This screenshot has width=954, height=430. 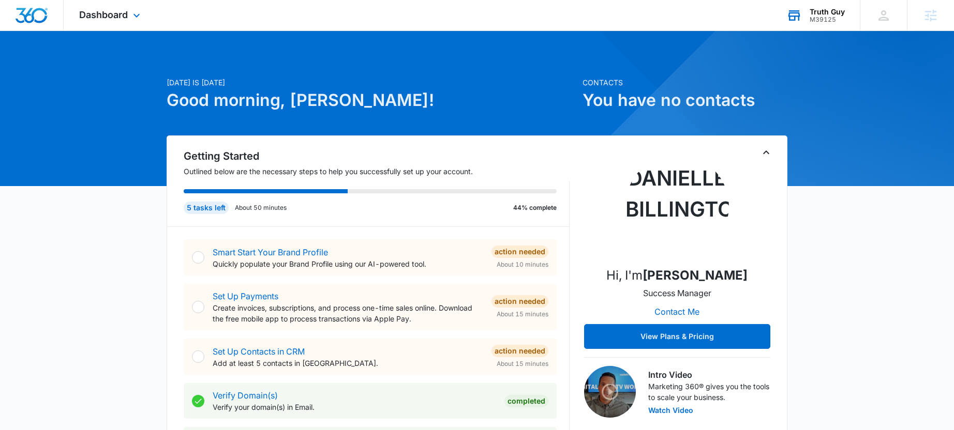 What do you see at coordinates (261, 208) in the screenshot?
I see `p: About 50 minutes` at bounding box center [261, 208].